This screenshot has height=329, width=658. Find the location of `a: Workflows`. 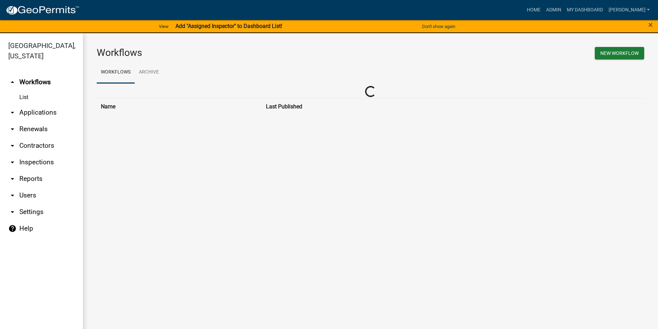

a: Workflows is located at coordinates (116, 73).